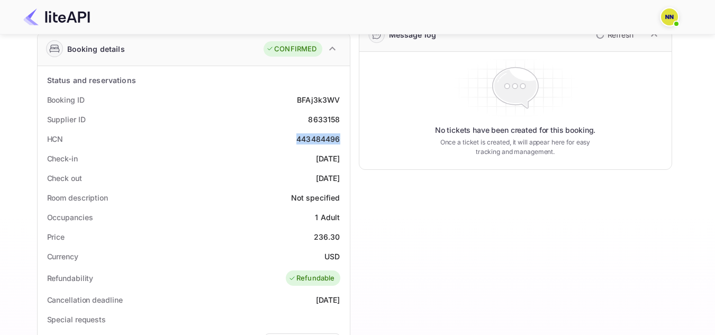 This screenshot has width=715, height=335. What do you see at coordinates (56, 237) in the screenshot?
I see `div: Price` at bounding box center [56, 237].